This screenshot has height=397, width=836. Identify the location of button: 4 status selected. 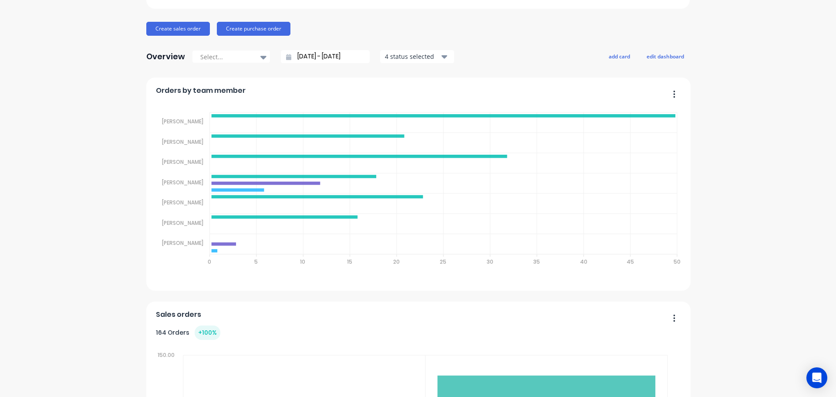
(417, 57).